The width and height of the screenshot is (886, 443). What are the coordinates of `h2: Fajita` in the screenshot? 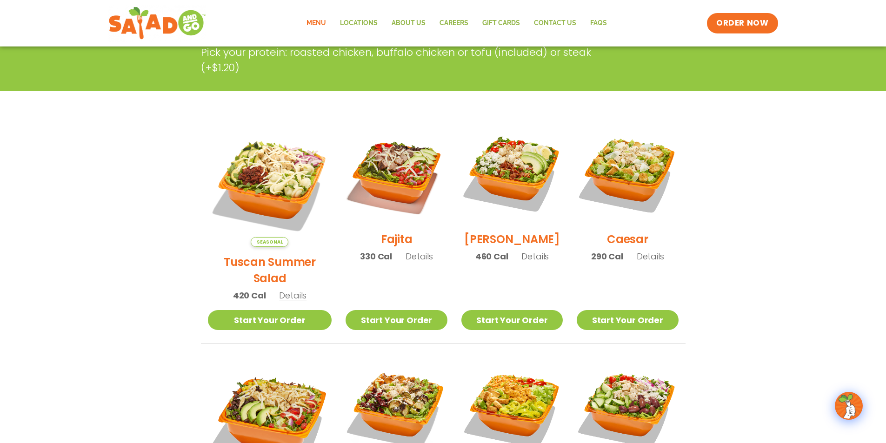 It's located at (397, 239).